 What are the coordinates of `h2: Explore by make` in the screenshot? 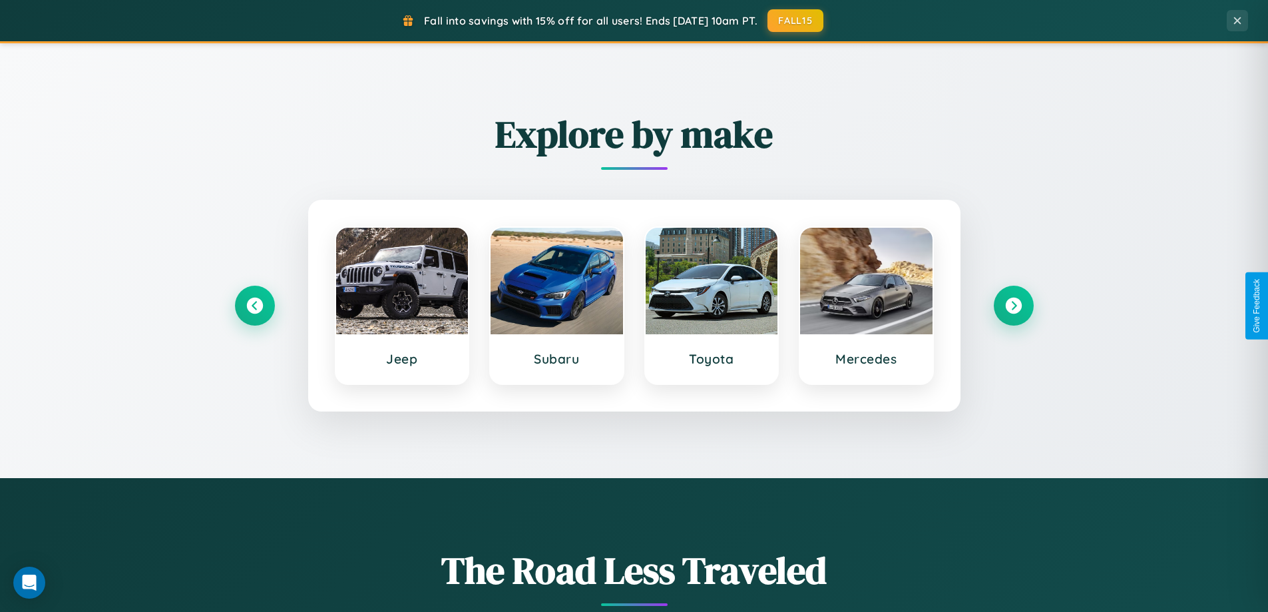 It's located at (634, 134).